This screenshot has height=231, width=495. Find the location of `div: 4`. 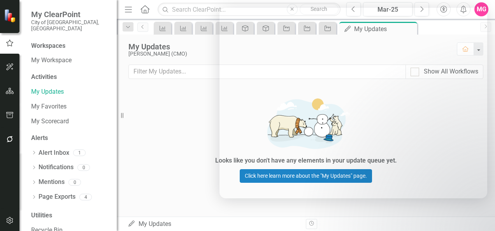

div: 4 is located at coordinates (86, 197).